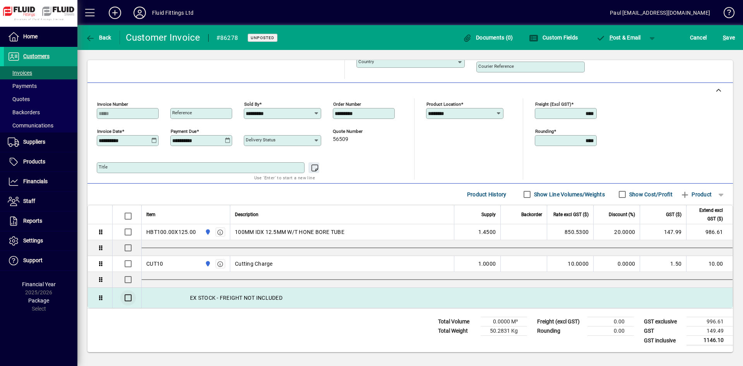 The image size is (743, 366). What do you see at coordinates (41, 86) in the screenshot?
I see `a: Payments` at bounding box center [41, 86].